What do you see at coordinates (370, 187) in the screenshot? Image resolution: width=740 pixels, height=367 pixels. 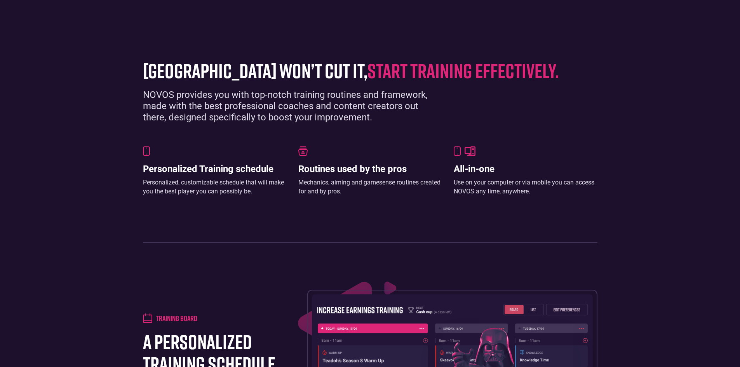 I see `div: Mechanics, aiming and gamesense routines created for and by pros.` at bounding box center [370, 187].